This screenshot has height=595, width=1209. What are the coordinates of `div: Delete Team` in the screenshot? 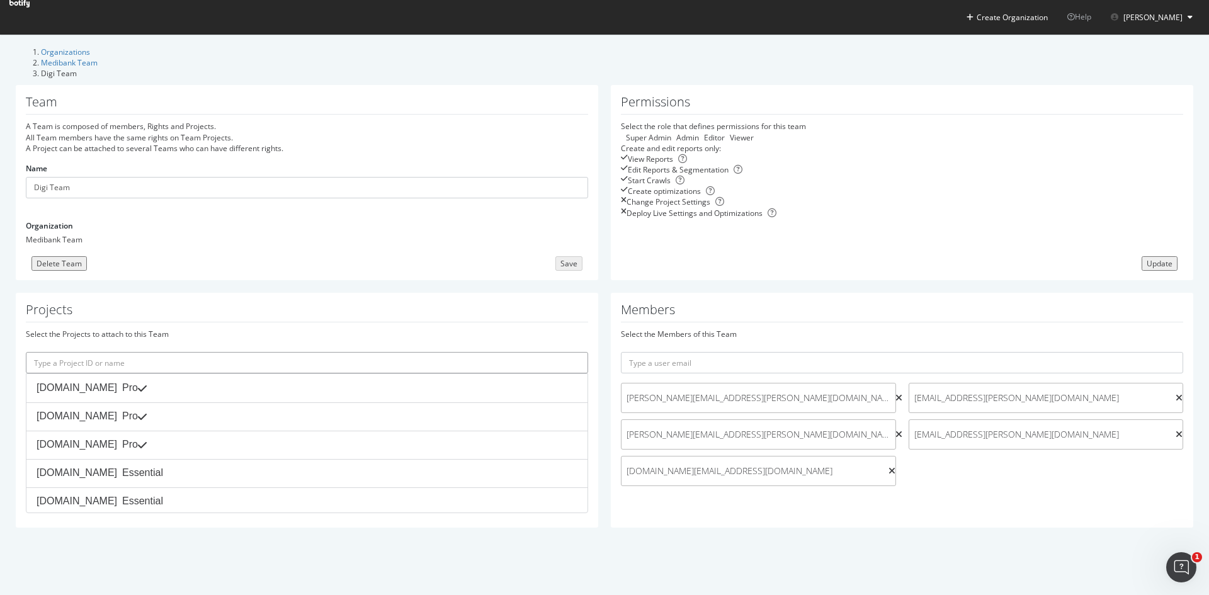 It's located at (59, 263).